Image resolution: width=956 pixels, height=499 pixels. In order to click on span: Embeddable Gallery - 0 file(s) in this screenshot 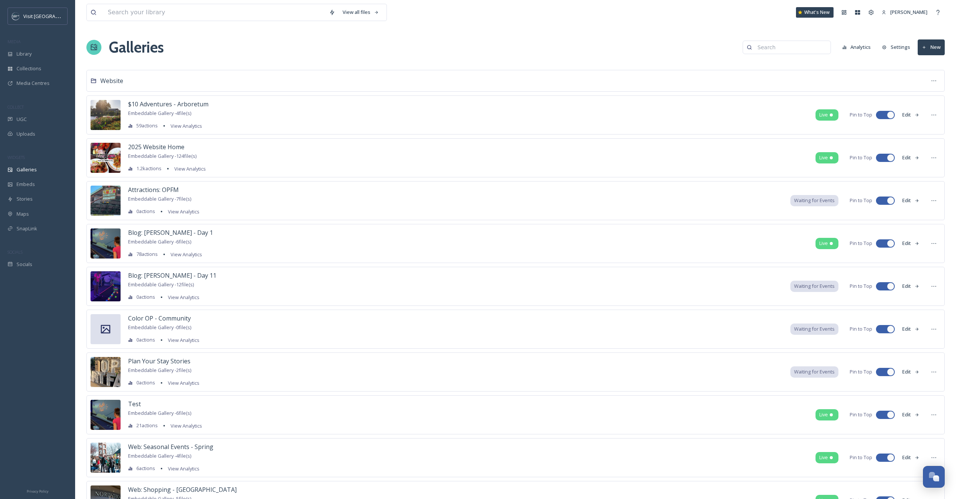, I will do `click(160, 327)`.